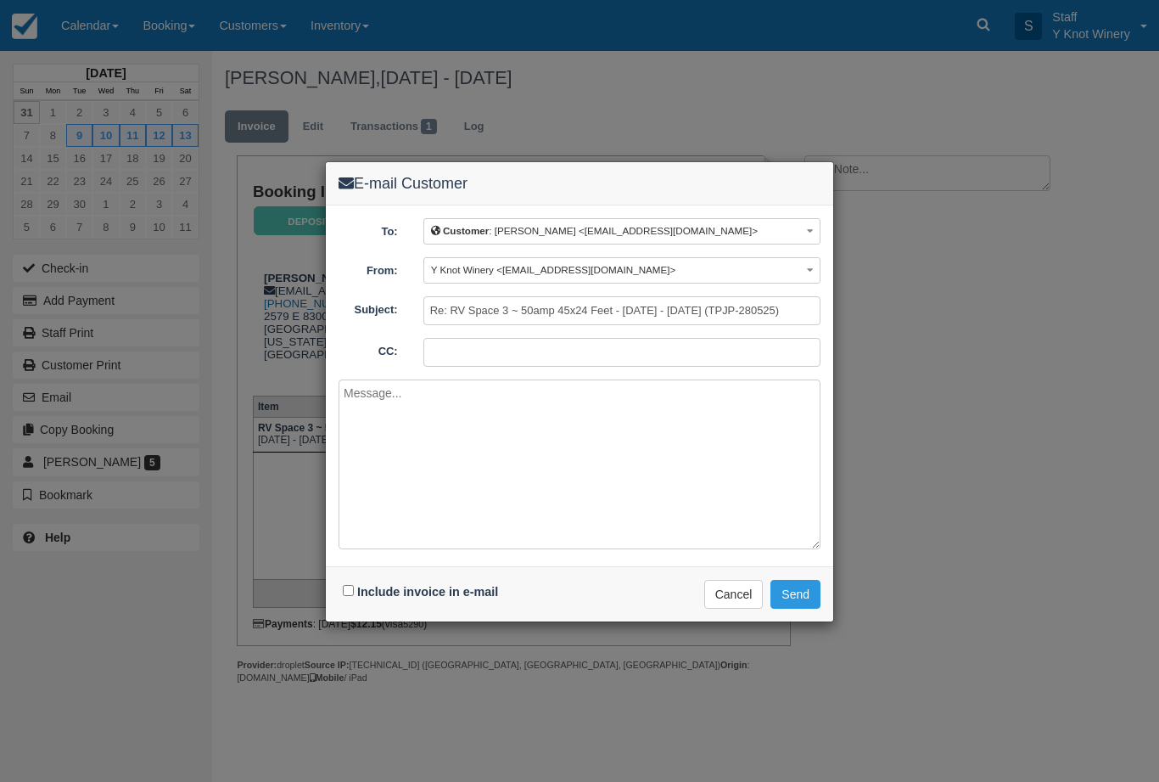 Image resolution: width=1159 pixels, height=782 pixels. What do you see at coordinates (368, 229) in the screenshot?
I see `label: To:` at bounding box center [368, 229].